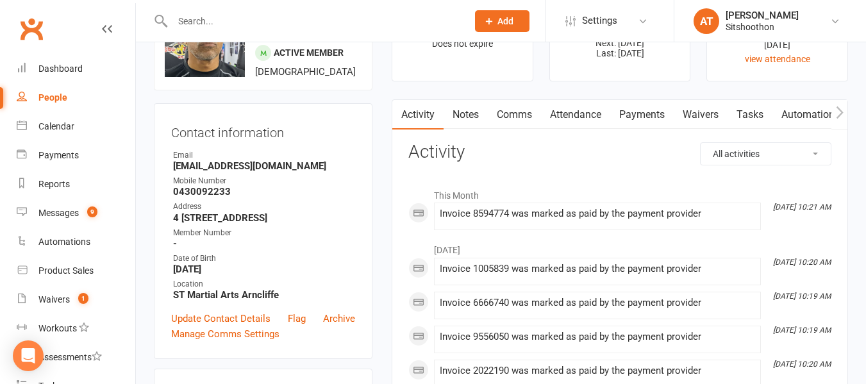  What do you see at coordinates (264, 181) in the screenshot?
I see `div: Mobile Number` at bounding box center [264, 181].